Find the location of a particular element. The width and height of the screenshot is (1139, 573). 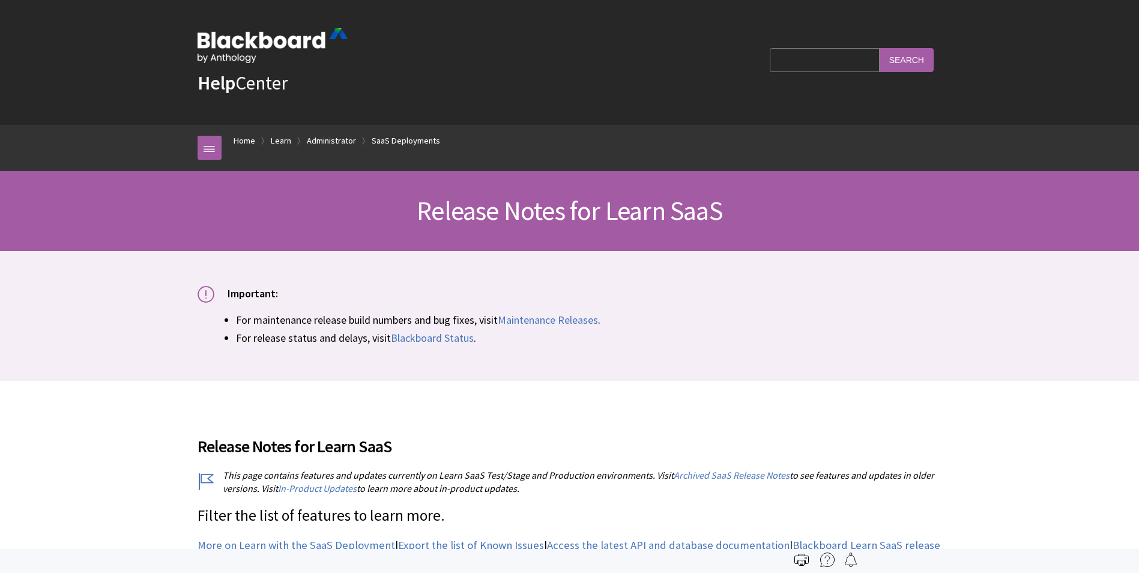

span: Important: is located at coordinates (253, 293).